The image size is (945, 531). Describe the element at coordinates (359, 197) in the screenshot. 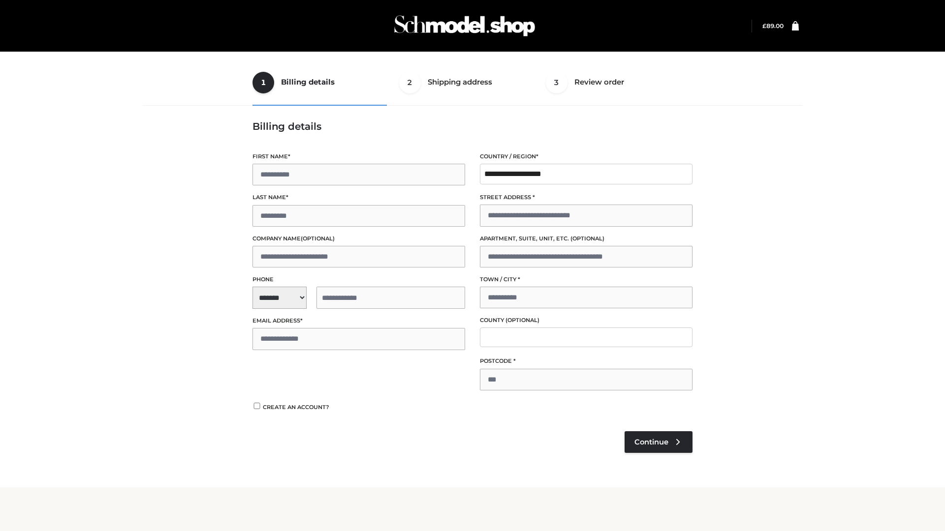

I see `label: Last name` at that location.